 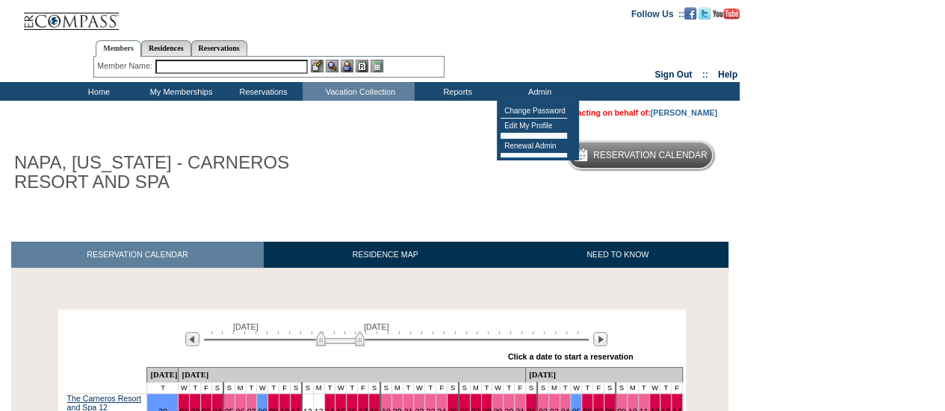 I want to click on a: Reservations, so click(x=219, y=48).